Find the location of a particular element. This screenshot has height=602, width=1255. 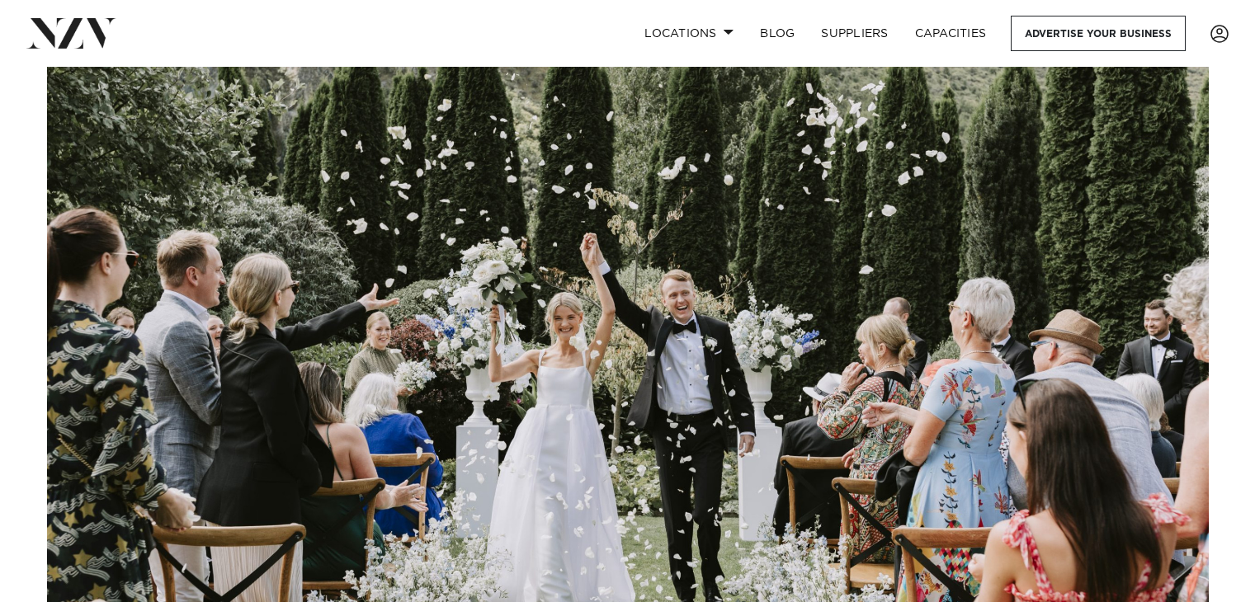

a: Capacities is located at coordinates (950, 33).